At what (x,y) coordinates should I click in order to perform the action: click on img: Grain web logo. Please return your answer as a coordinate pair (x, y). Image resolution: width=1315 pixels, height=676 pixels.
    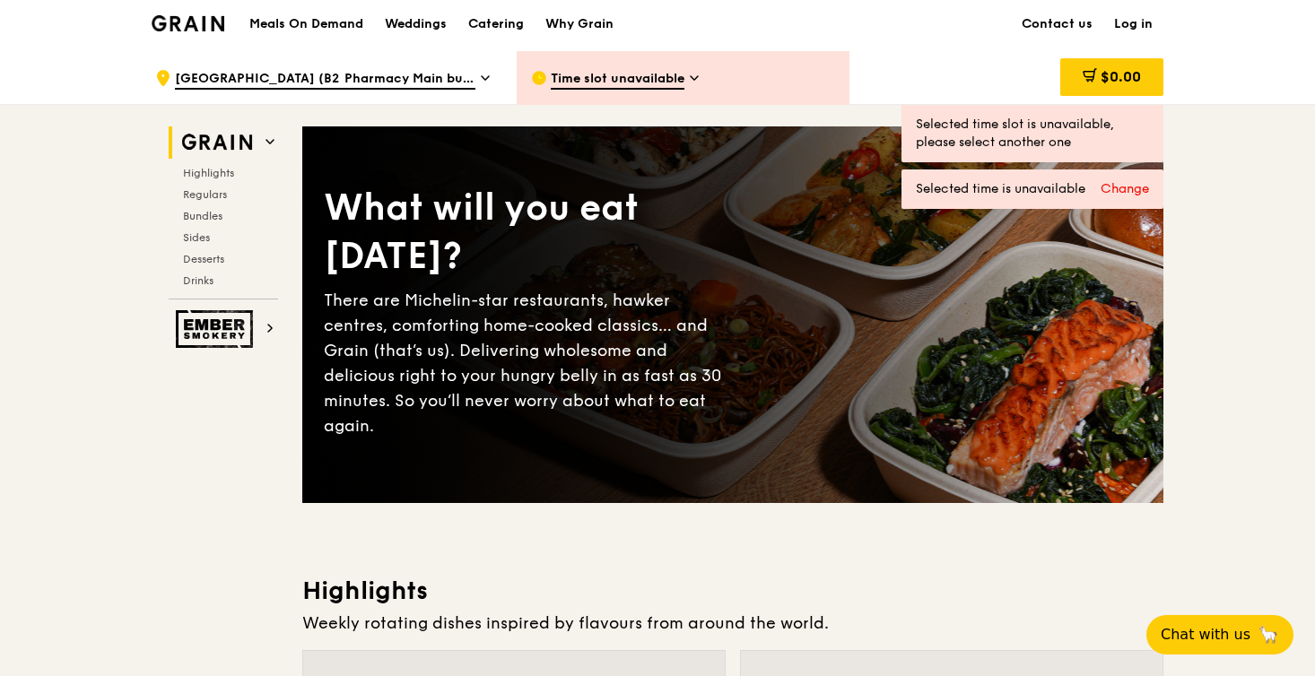
    Looking at the image, I should click on (217, 143).